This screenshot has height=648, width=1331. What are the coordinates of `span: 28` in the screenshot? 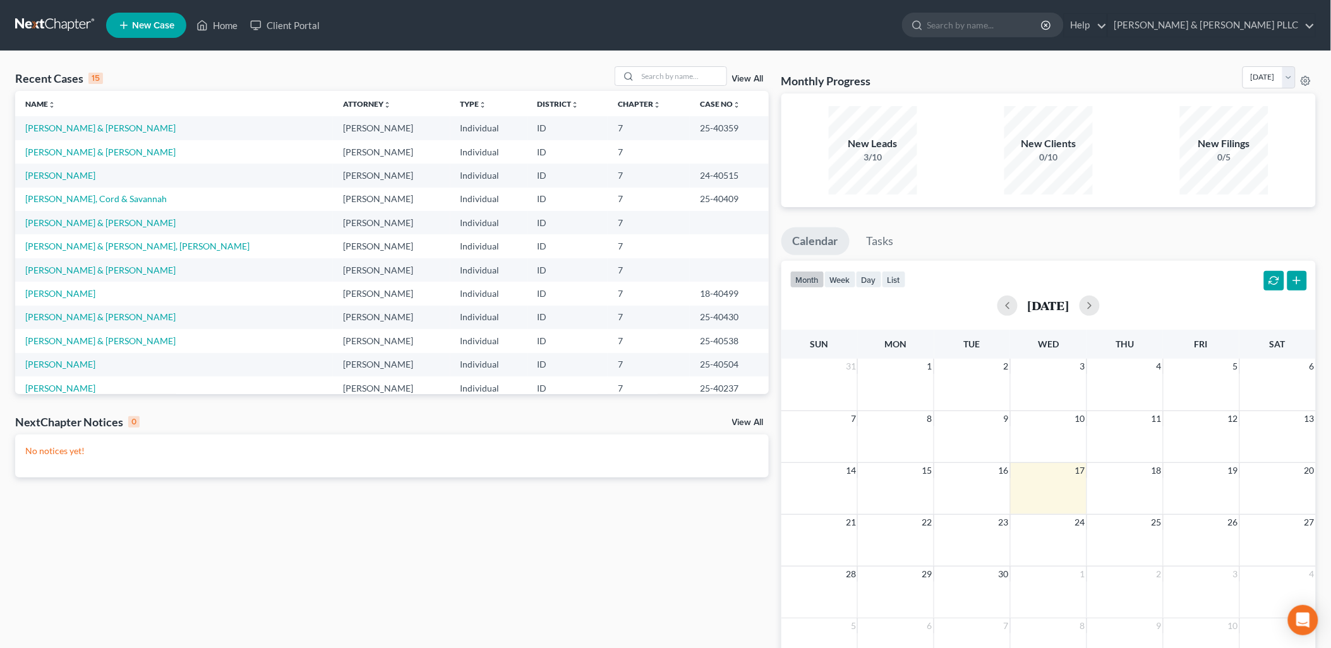 It's located at (851, 574).